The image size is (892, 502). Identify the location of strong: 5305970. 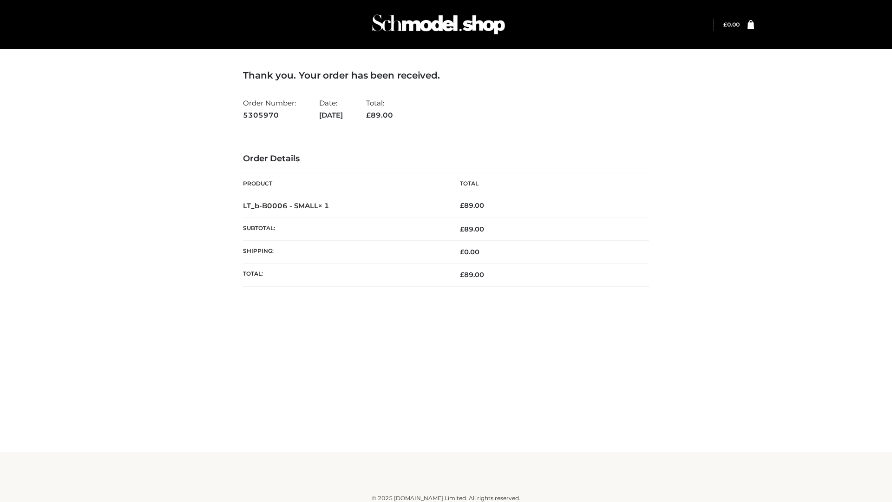
(270, 115).